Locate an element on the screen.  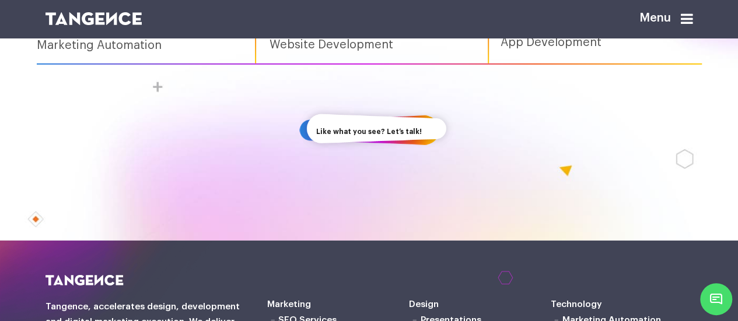
h6: Marketing is located at coordinates (338, 305).